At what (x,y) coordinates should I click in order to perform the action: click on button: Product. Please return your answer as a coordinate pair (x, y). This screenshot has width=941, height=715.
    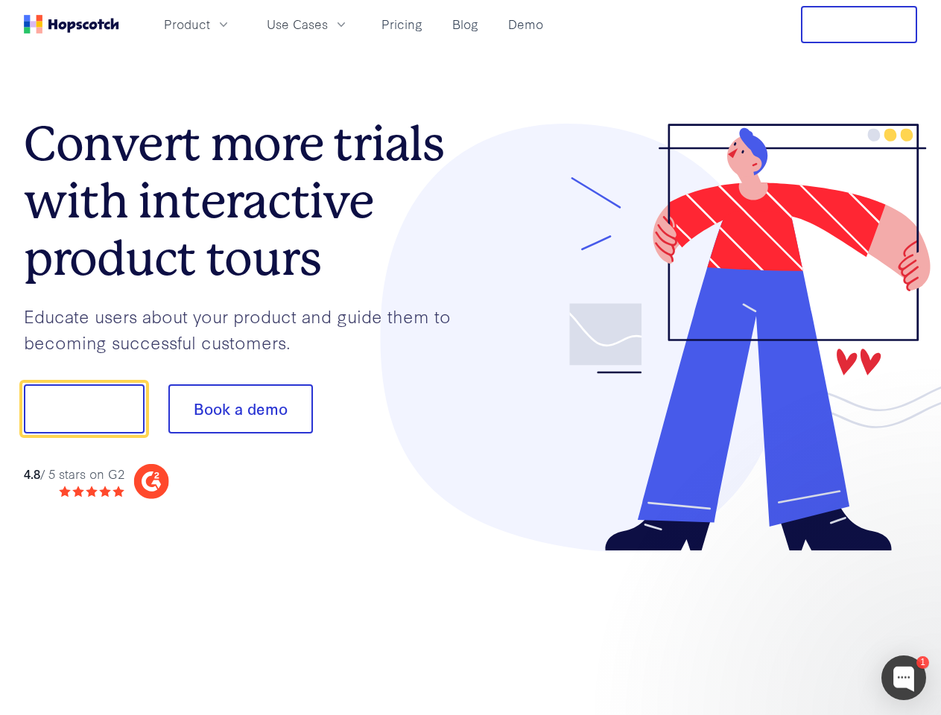
    Looking at the image, I should click on (197, 24).